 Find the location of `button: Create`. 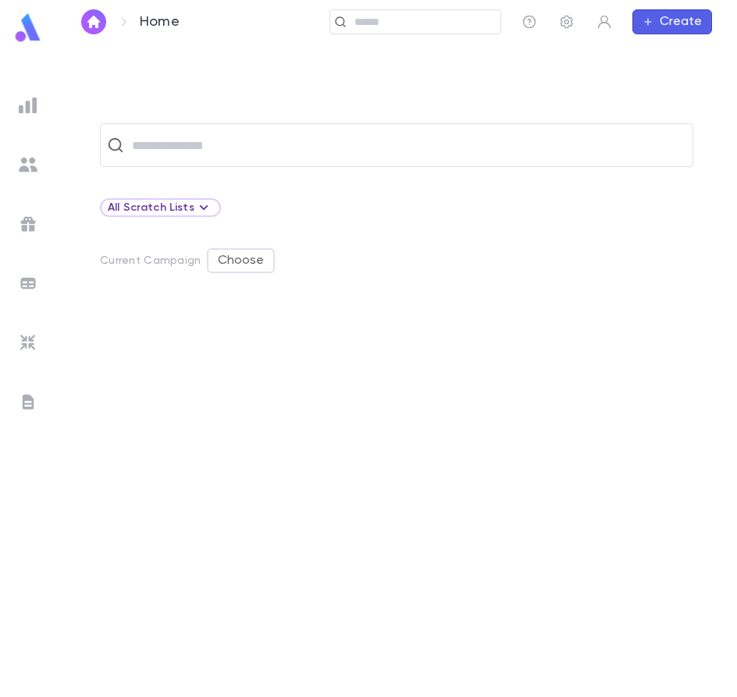

button: Create is located at coordinates (672, 22).